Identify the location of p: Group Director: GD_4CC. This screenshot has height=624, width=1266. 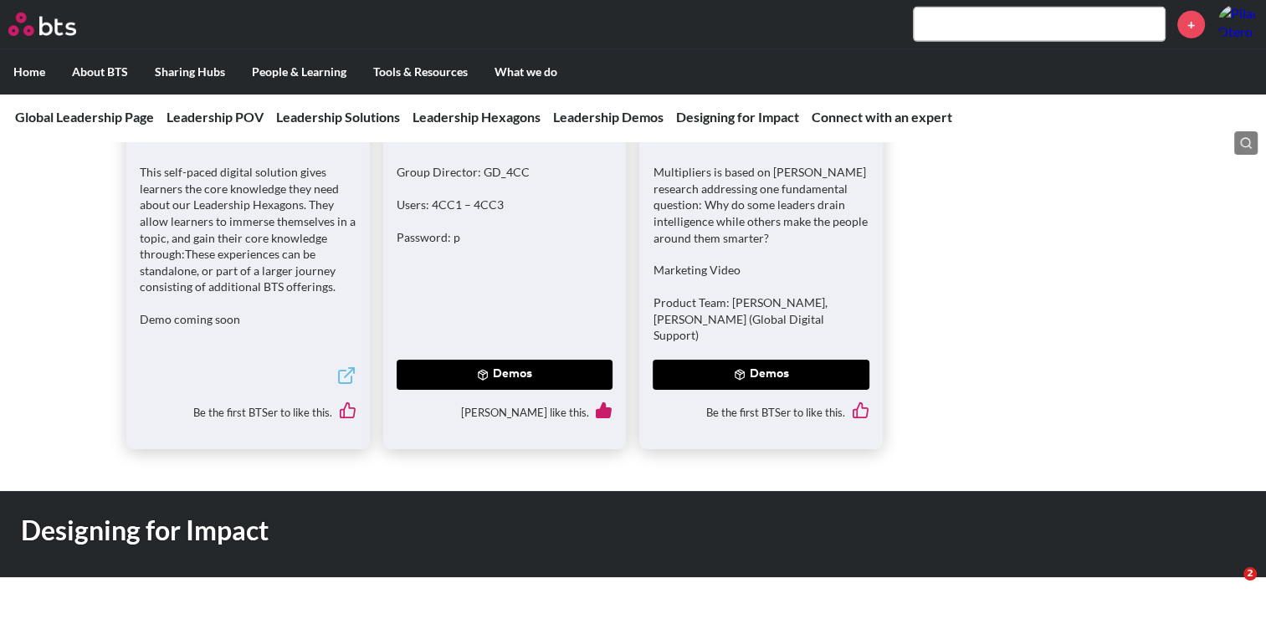
(505, 172).